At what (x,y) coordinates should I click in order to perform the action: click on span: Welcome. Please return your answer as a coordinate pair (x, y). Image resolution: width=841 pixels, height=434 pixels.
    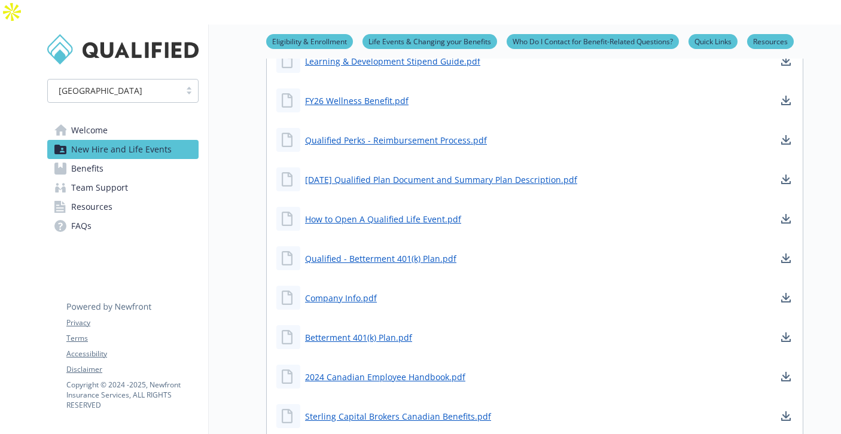
    Looking at the image, I should click on (89, 130).